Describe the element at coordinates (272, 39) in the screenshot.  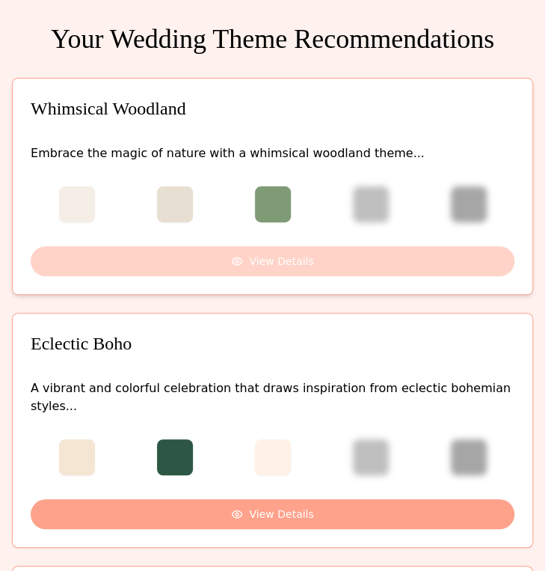
I see `h1: Your Wedding Theme Recommendations` at that location.